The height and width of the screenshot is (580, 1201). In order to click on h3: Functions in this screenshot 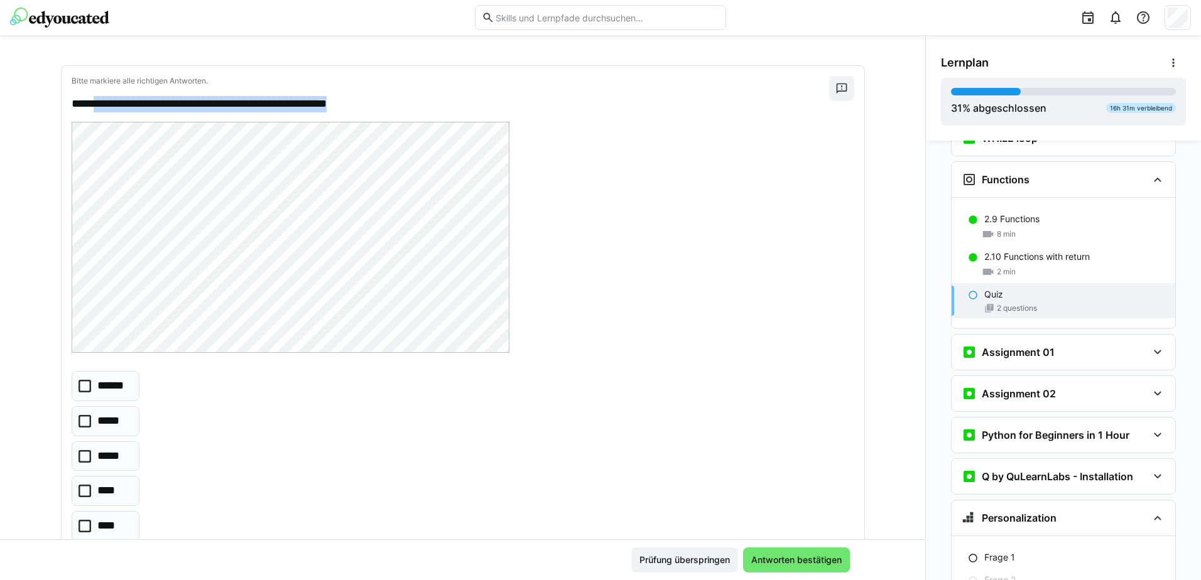, I will do `click(1006, 180)`.